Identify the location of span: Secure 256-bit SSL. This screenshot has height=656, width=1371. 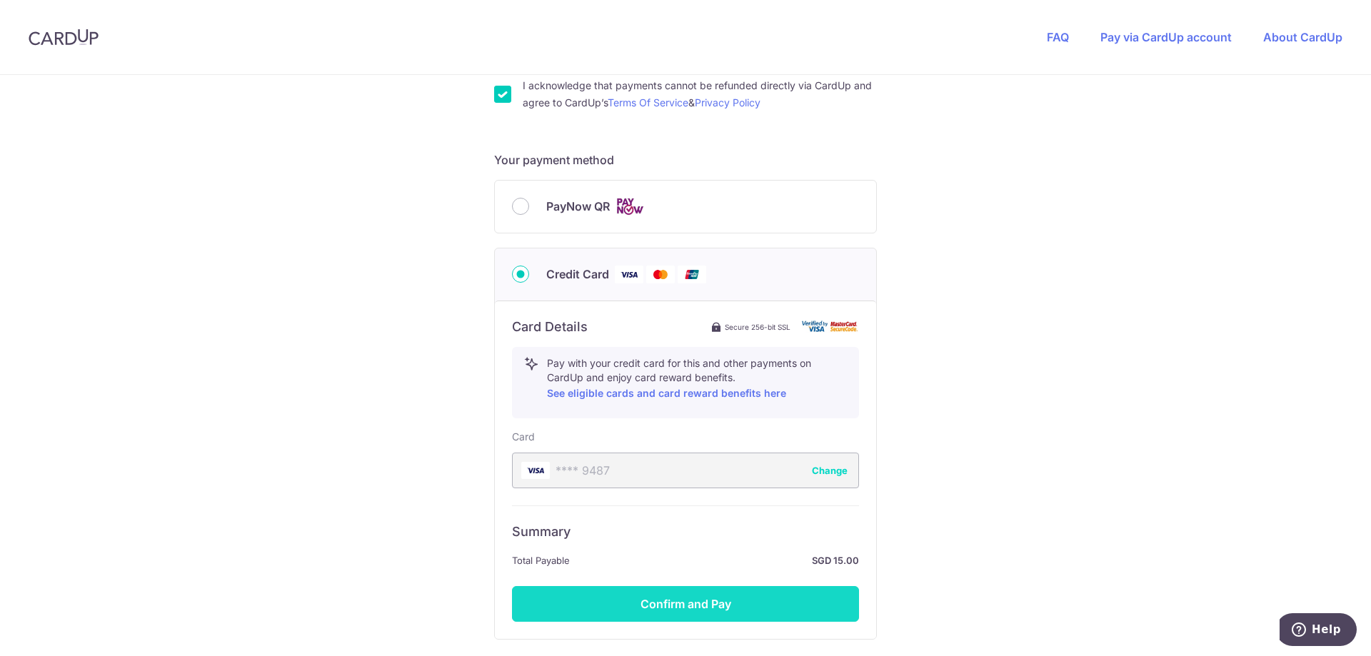
(758, 327).